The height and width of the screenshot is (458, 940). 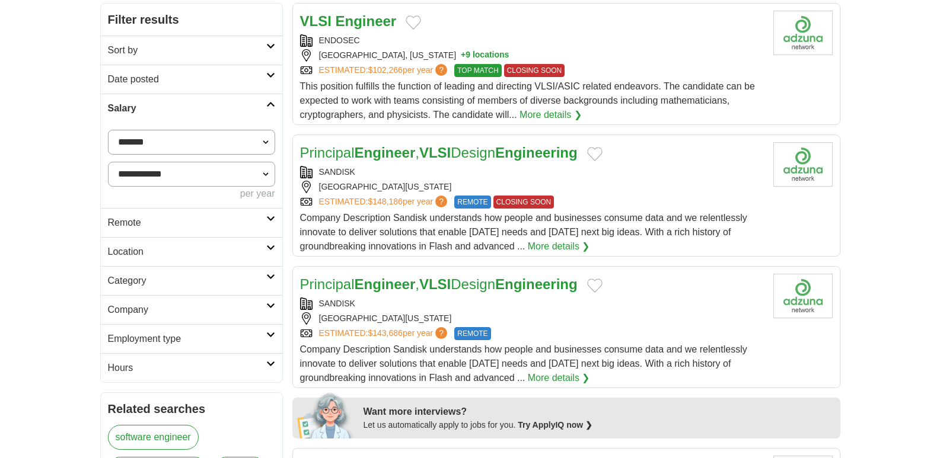 What do you see at coordinates (187, 50) in the screenshot?
I see `h2: Sort by` at bounding box center [187, 50].